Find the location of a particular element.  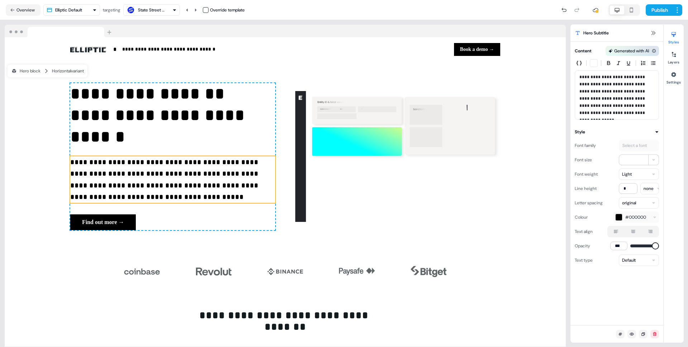

div: Text type is located at coordinates (584, 260).